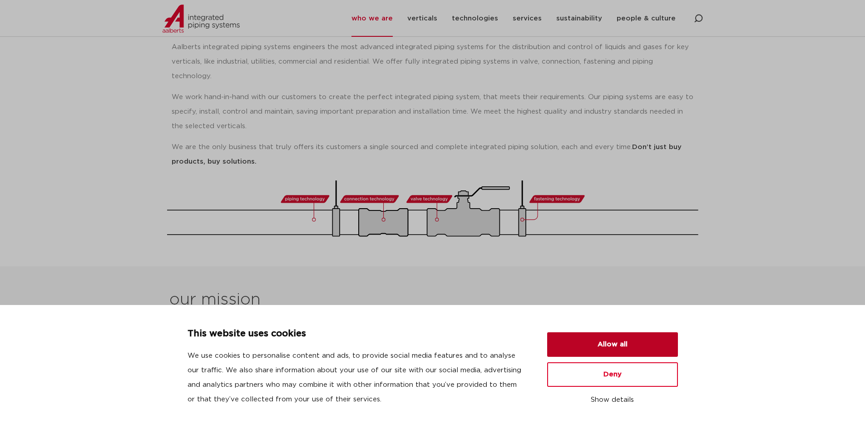 The height and width of the screenshot is (435, 865). I want to click on button: Deny, so click(613, 374).